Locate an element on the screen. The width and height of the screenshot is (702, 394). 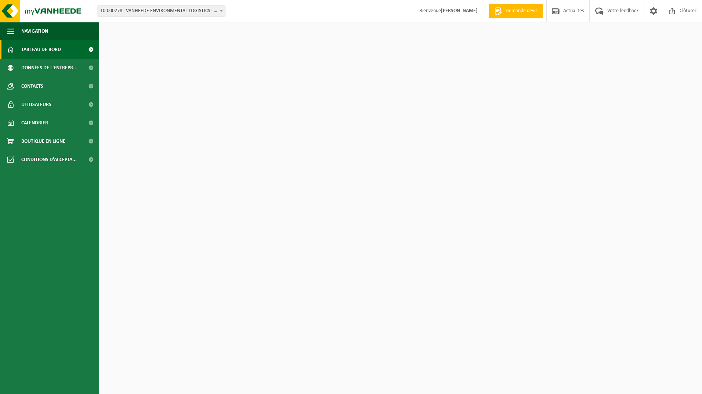
span: Tableau de bord is located at coordinates (41, 50).